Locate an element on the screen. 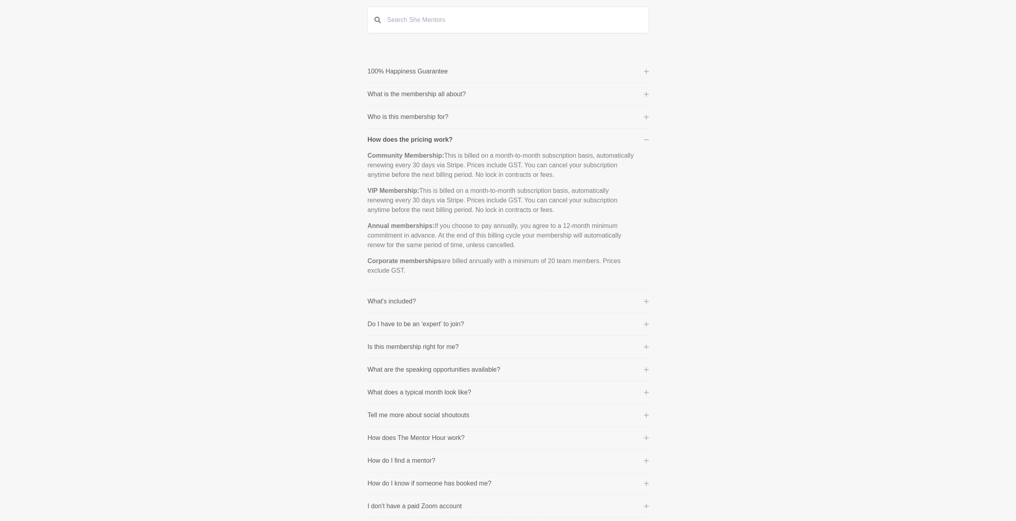  button: Is this membership right for me? is located at coordinates (508, 347).